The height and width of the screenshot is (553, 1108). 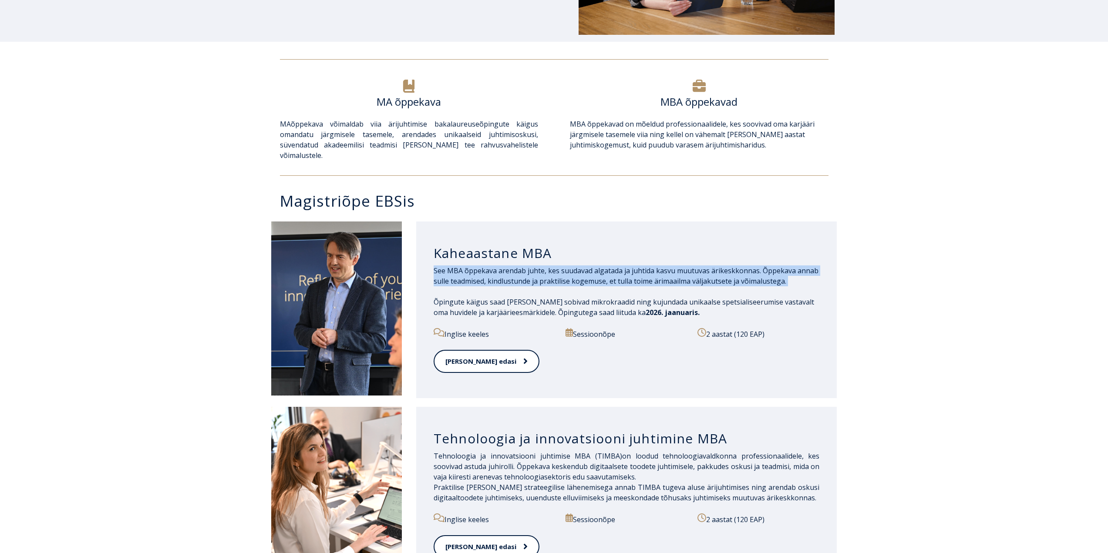 I want to click on img: DSC_2098, so click(x=337, y=309).